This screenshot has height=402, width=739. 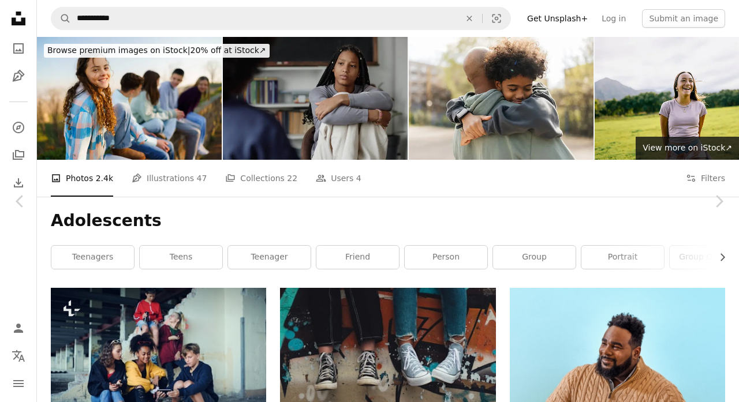 What do you see at coordinates (388, 221) in the screenshot?
I see `h1: Adolescents` at bounding box center [388, 221].